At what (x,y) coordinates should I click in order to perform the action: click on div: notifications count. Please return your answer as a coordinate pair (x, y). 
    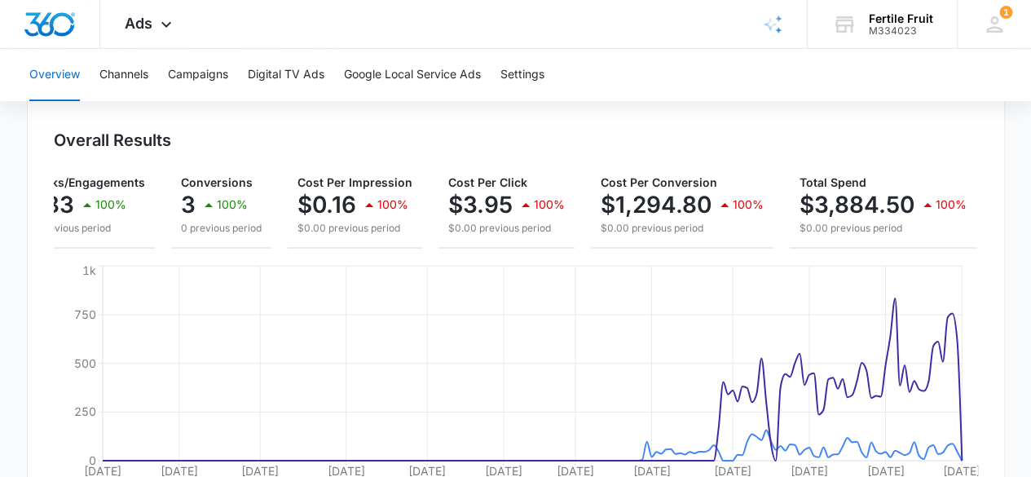
    Looking at the image, I should click on (1005, 12).